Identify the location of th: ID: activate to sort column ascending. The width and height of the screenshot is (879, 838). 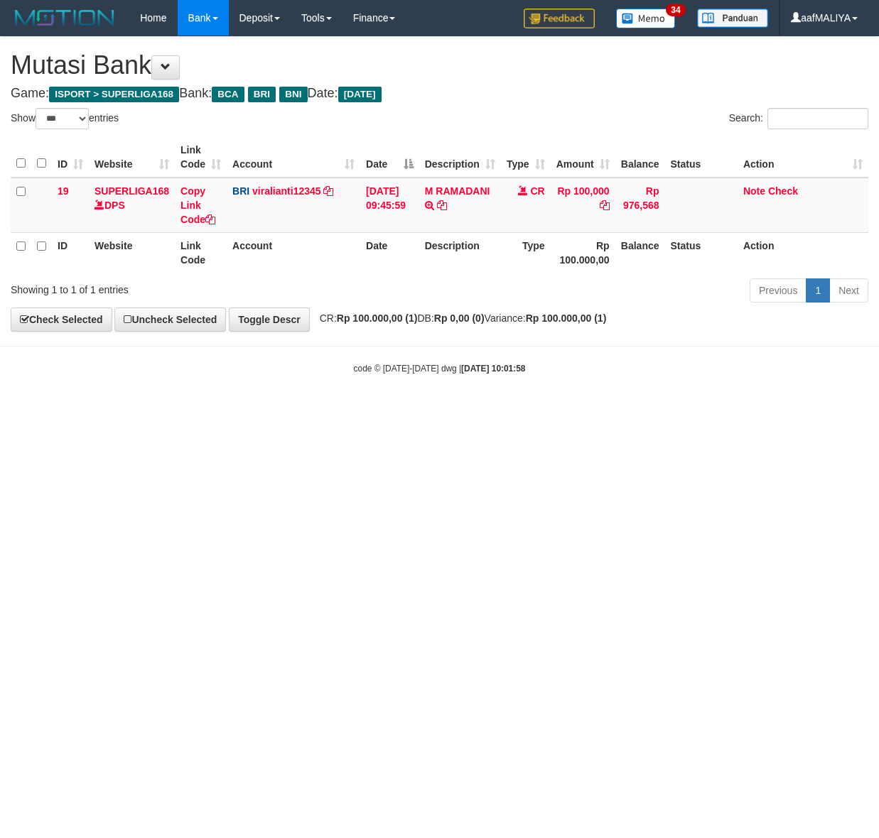
(70, 157).